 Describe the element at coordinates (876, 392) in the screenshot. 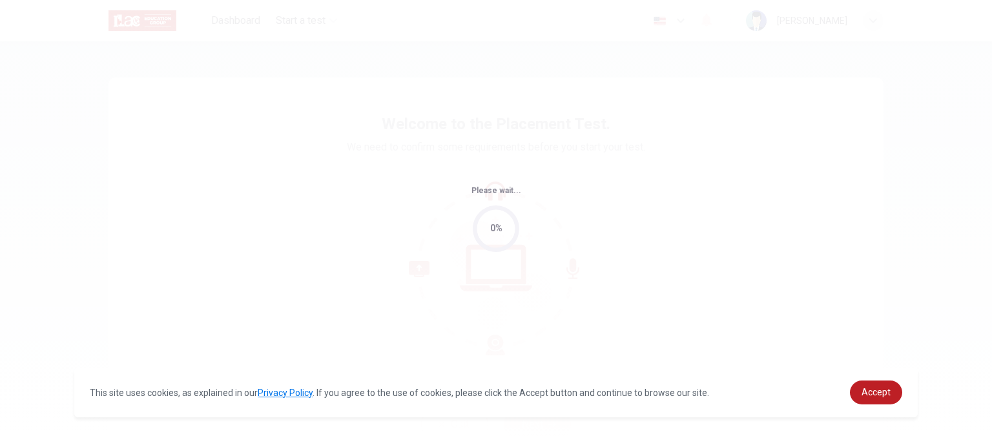

I see `span: Accept` at that location.